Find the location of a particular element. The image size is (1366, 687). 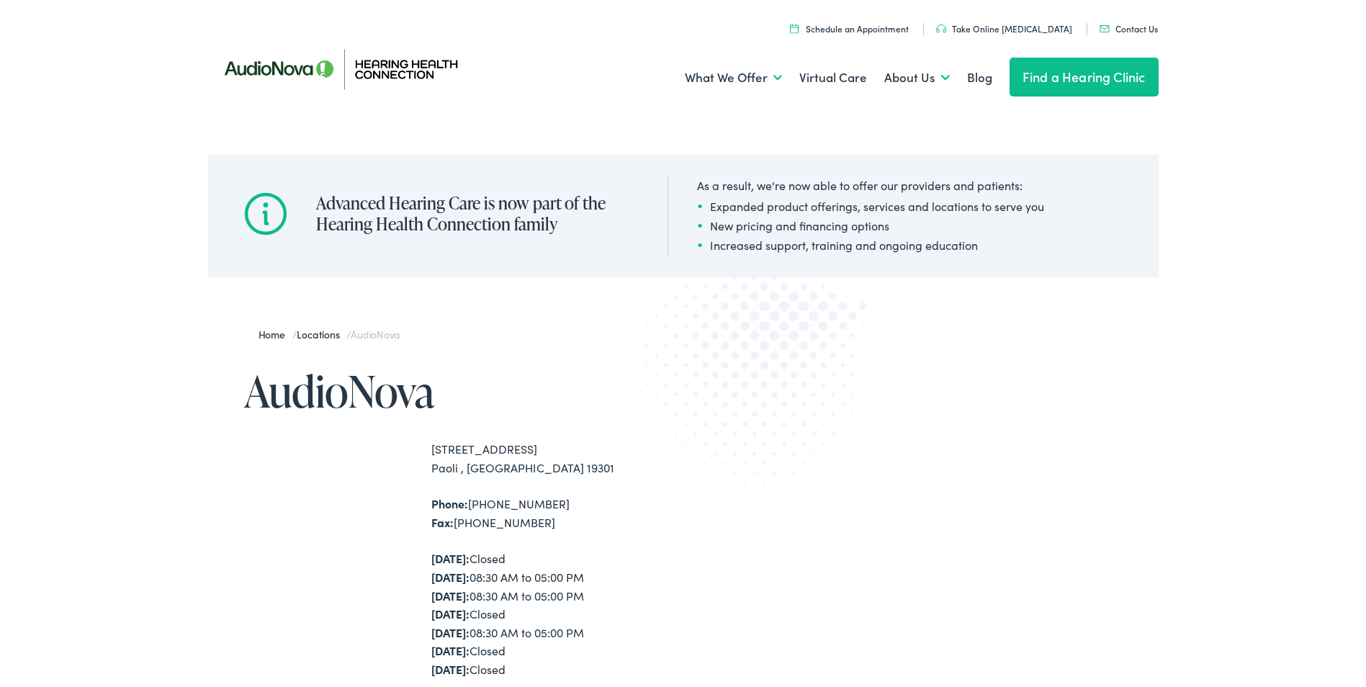

a: Schedule an Appointment is located at coordinates (849, 28).